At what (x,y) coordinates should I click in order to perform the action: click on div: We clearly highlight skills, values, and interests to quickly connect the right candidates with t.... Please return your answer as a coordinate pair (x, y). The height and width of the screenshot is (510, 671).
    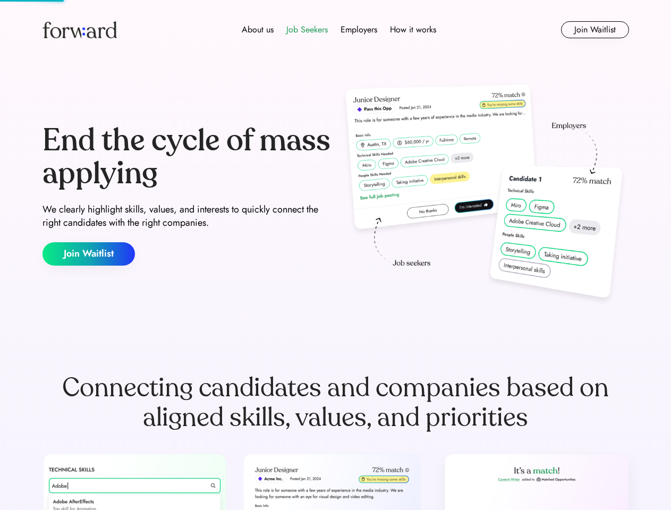
    Looking at the image, I should click on (187, 216).